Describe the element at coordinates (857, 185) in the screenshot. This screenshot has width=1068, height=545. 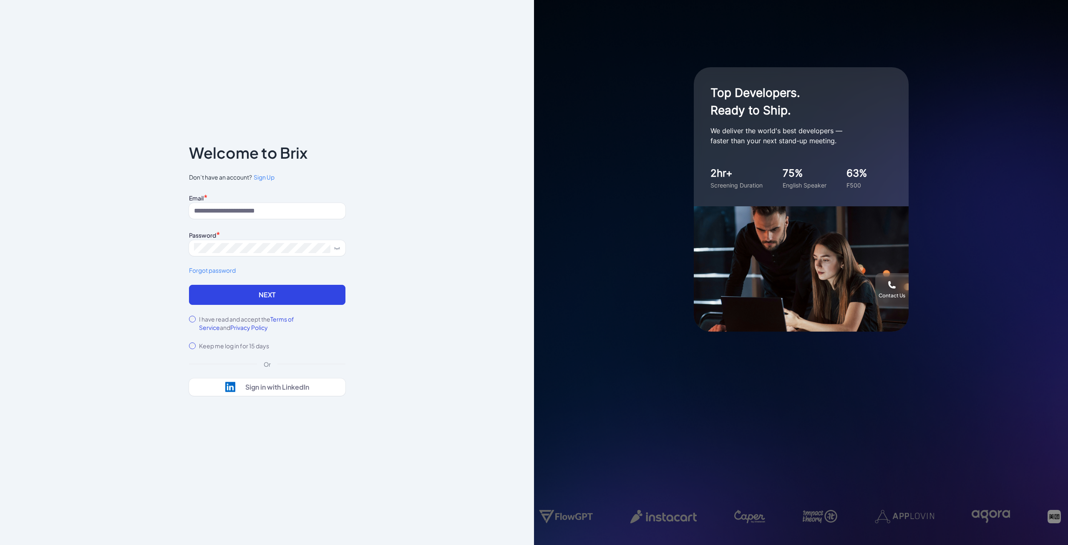
I see `div: F500` at that location.